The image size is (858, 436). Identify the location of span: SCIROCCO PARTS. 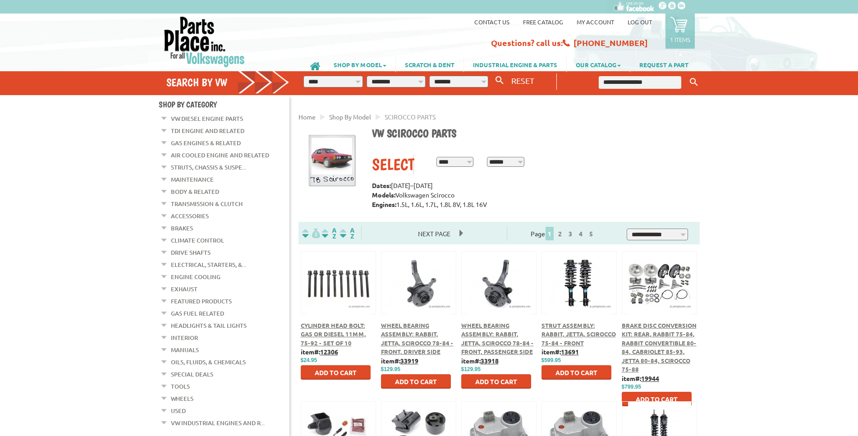
(410, 117).